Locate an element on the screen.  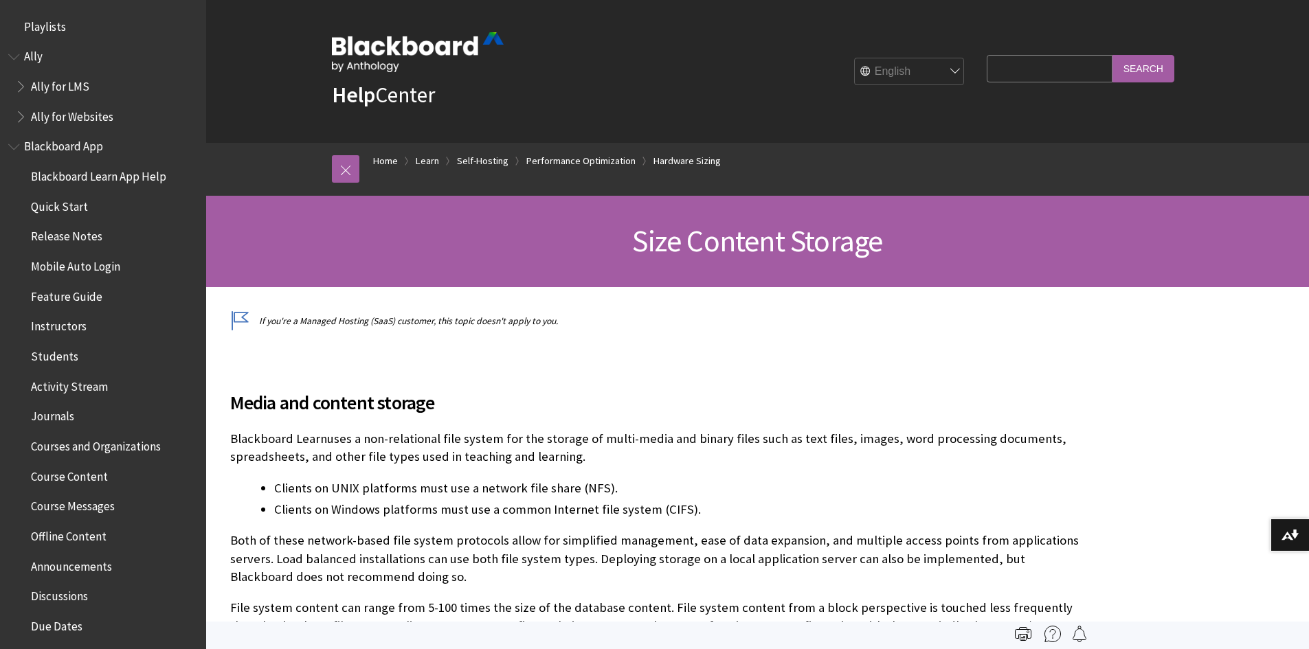
img: Print is located at coordinates (1023, 634).